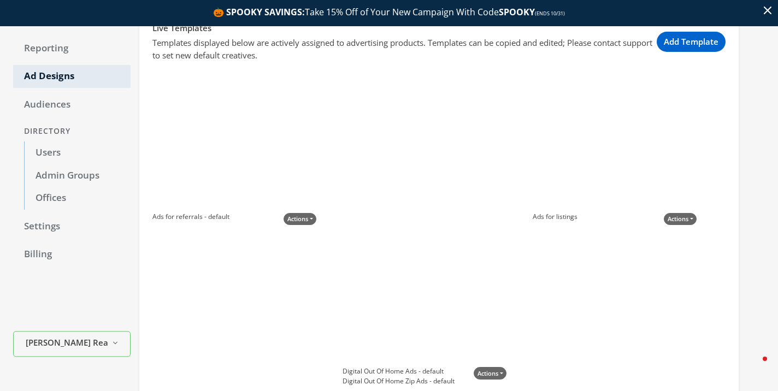 The image size is (778, 391). What do you see at coordinates (72, 227) in the screenshot?
I see `a: Settings` at bounding box center [72, 227].